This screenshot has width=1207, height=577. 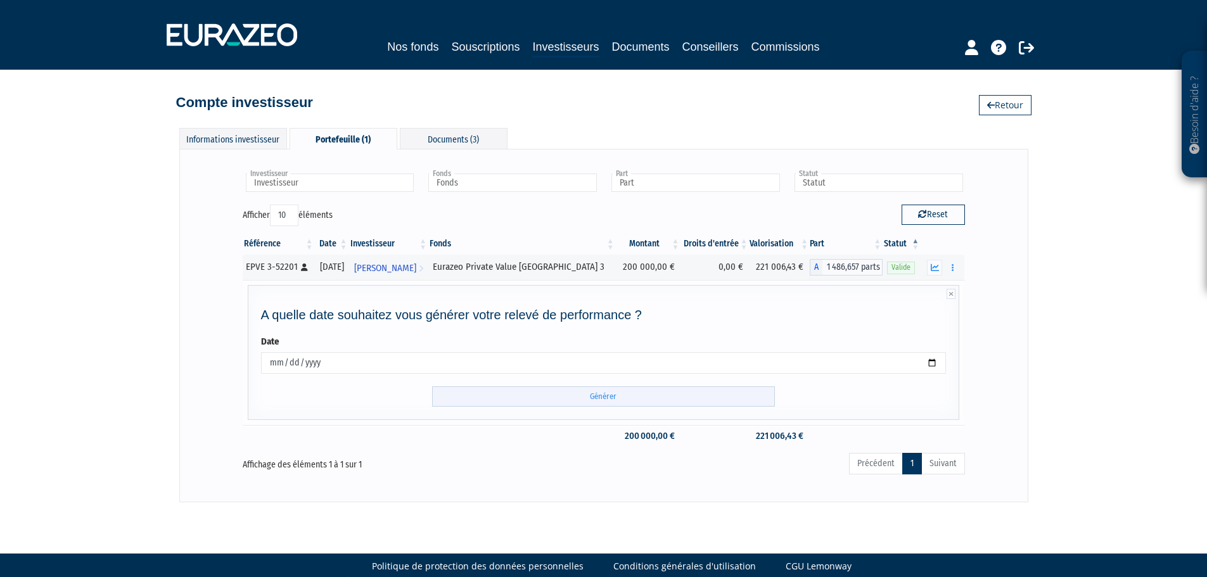 I want to click on th: Valorisation: activer pour trier la colonne par ordre croissant, so click(x=779, y=244).